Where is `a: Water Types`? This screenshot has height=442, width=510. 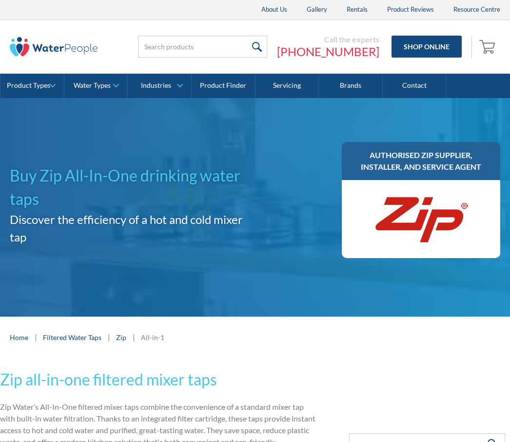 a: Water Types is located at coordinates (96, 86).